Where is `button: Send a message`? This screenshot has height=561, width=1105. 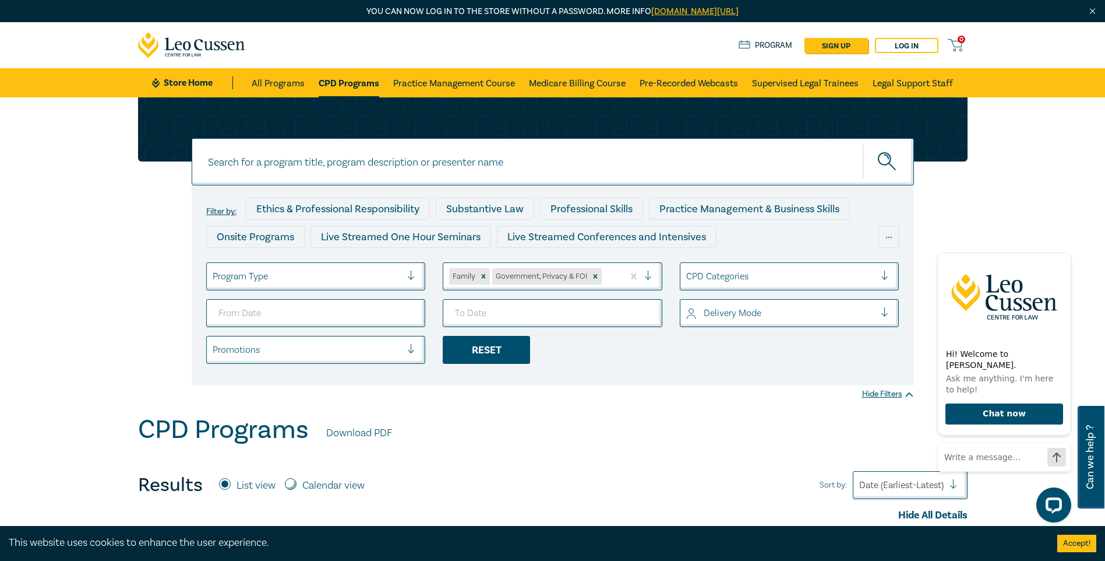 button: Send a message is located at coordinates (129, 216).